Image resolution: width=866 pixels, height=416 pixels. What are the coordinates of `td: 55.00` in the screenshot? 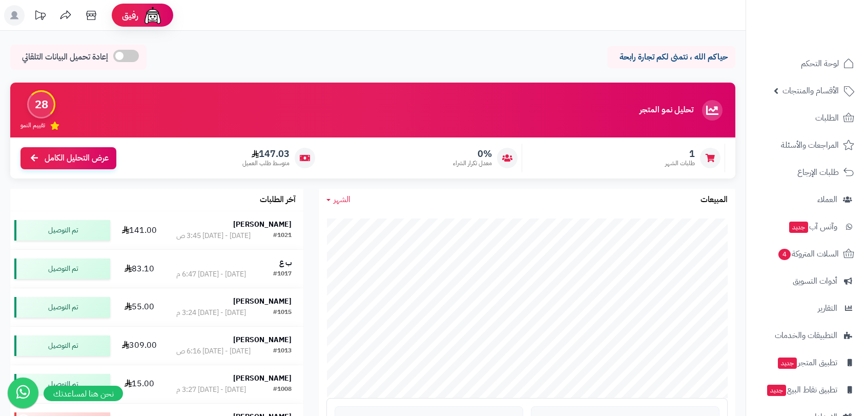 It's located at (139, 307).